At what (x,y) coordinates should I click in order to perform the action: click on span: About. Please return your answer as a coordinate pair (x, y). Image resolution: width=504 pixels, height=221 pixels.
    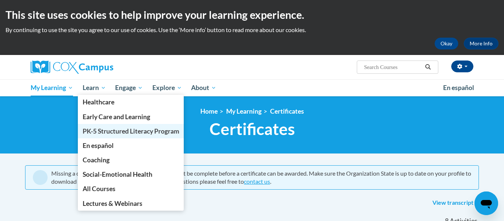
    Looking at the image, I should click on (204, 88).